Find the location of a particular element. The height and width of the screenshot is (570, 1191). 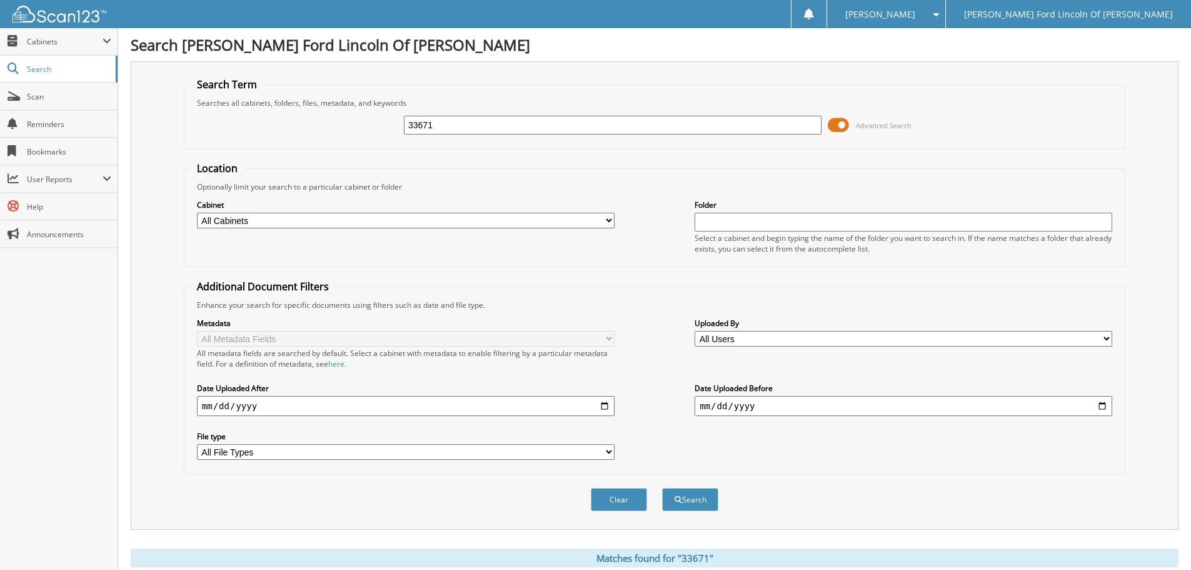

input: start is located at coordinates (406, 406).